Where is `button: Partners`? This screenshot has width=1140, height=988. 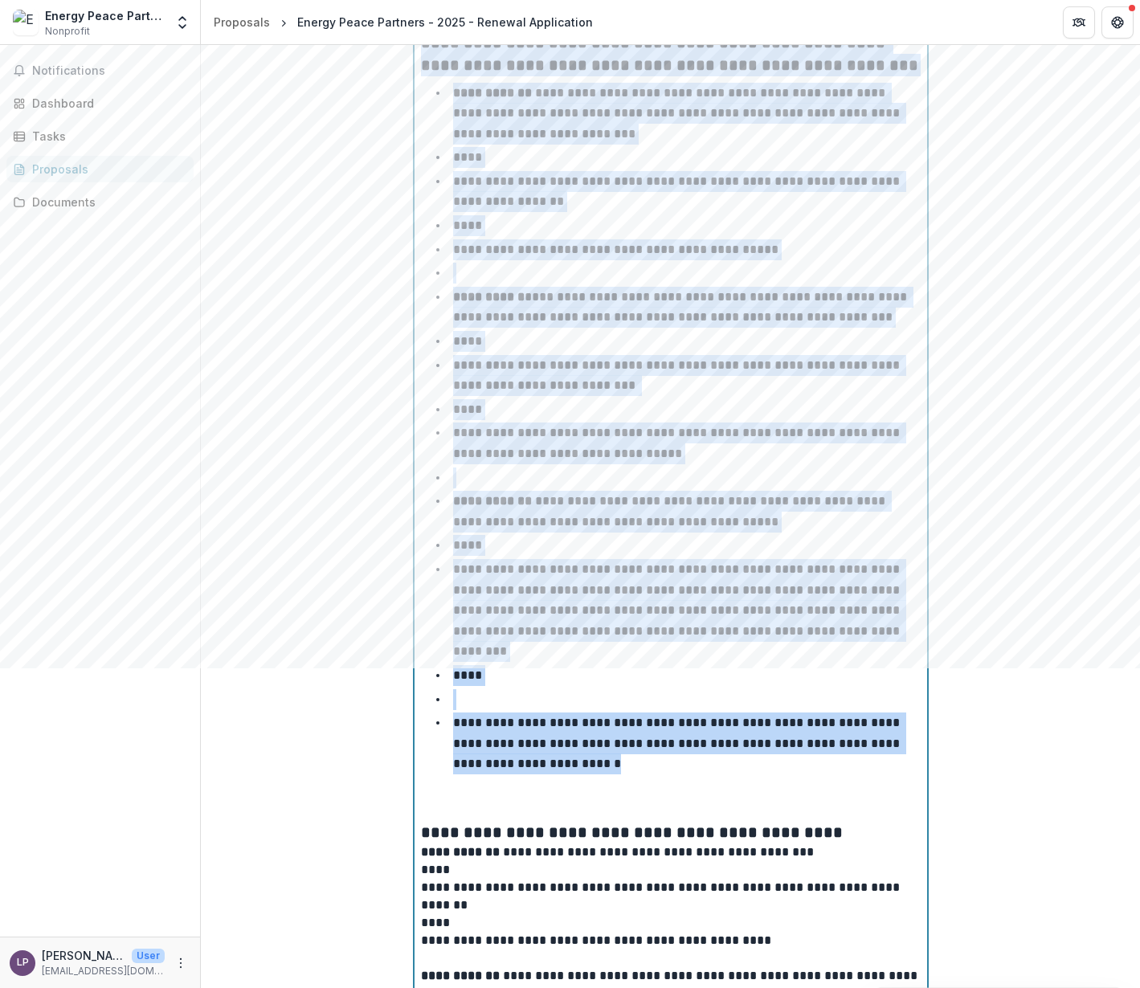
button: Partners is located at coordinates (1079, 23).